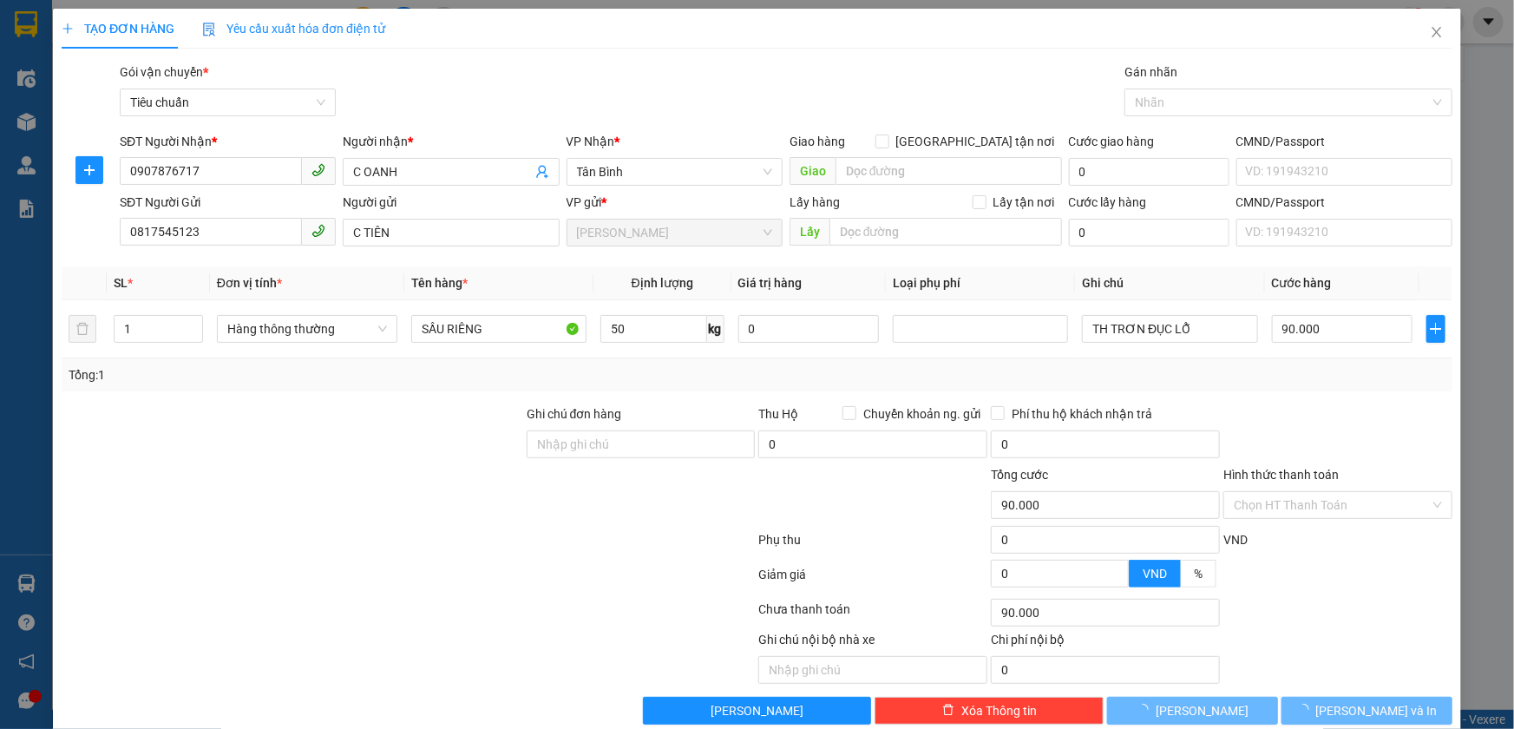 The image size is (1514, 729). What do you see at coordinates (778, 414) in the screenshot?
I see `span: Thu Hộ` at bounding box center [778, 414].